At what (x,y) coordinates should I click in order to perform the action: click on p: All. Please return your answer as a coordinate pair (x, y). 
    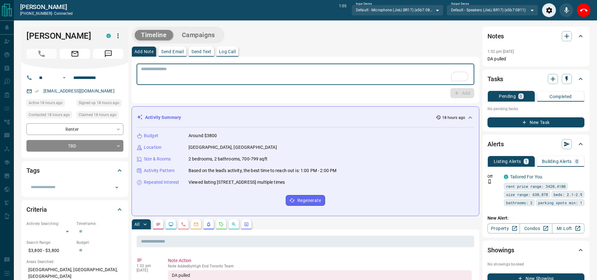
    Looking at the image, I should click on (137, 224).